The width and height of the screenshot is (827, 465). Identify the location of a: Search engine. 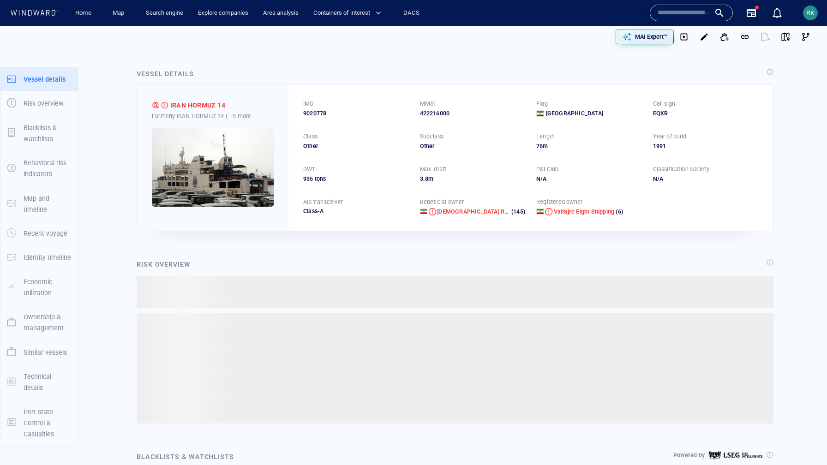
(164, 13).